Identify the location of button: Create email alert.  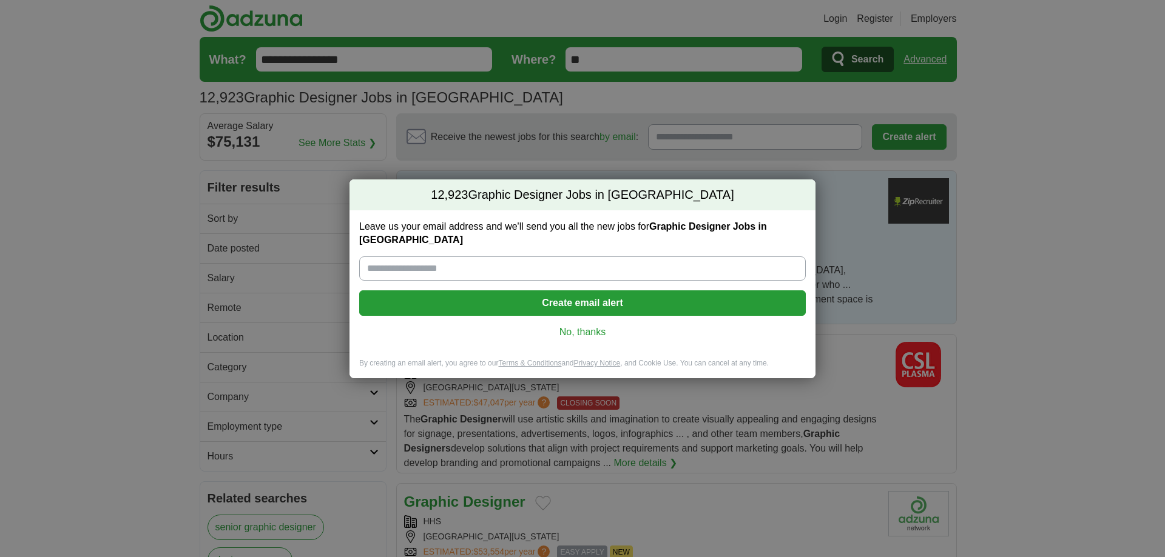
(582, 303).